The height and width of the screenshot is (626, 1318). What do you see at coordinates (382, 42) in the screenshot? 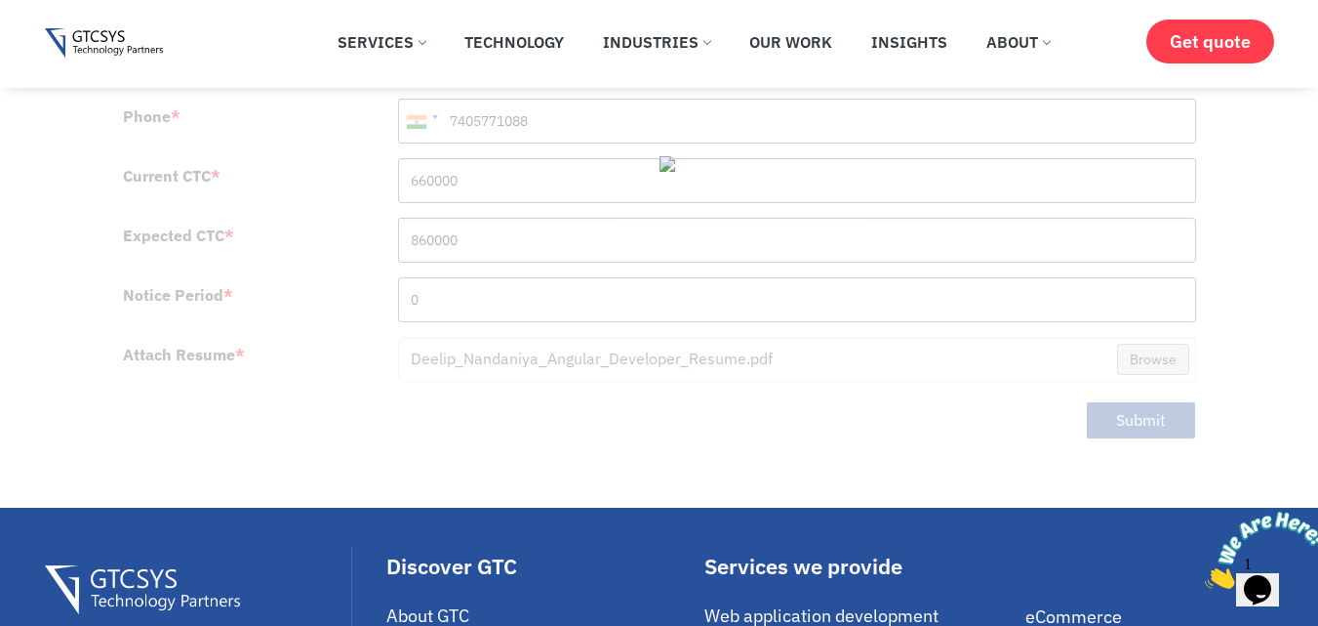
I see `a: Services` at bounding box center [382, 42].